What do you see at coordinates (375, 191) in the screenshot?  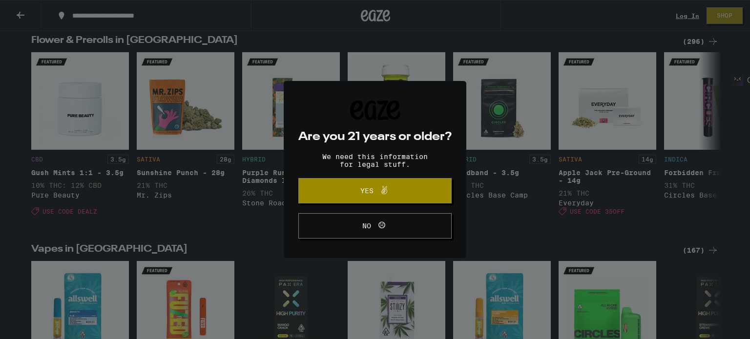 I see `button: Yes` at bounding box center [375, 191].